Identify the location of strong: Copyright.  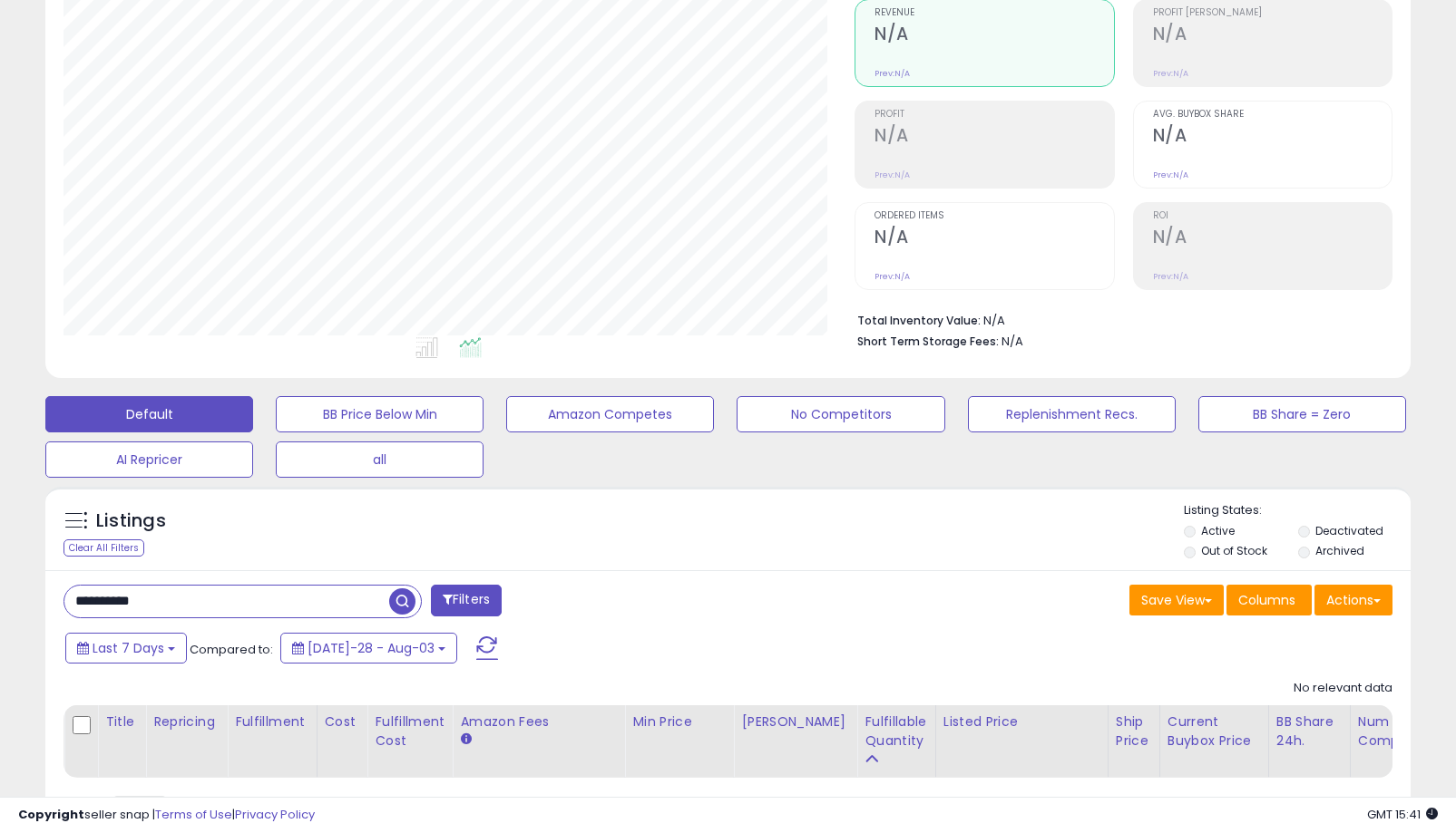
(51, 814).